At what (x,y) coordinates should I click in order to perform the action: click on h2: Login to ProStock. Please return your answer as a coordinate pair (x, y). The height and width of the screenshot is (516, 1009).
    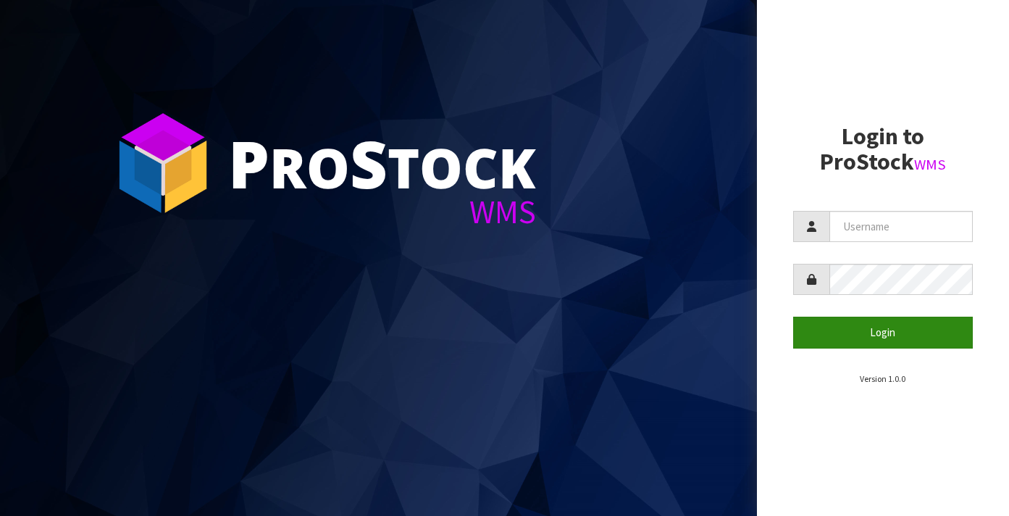
    Looking at the image, I should click on (883, 149).